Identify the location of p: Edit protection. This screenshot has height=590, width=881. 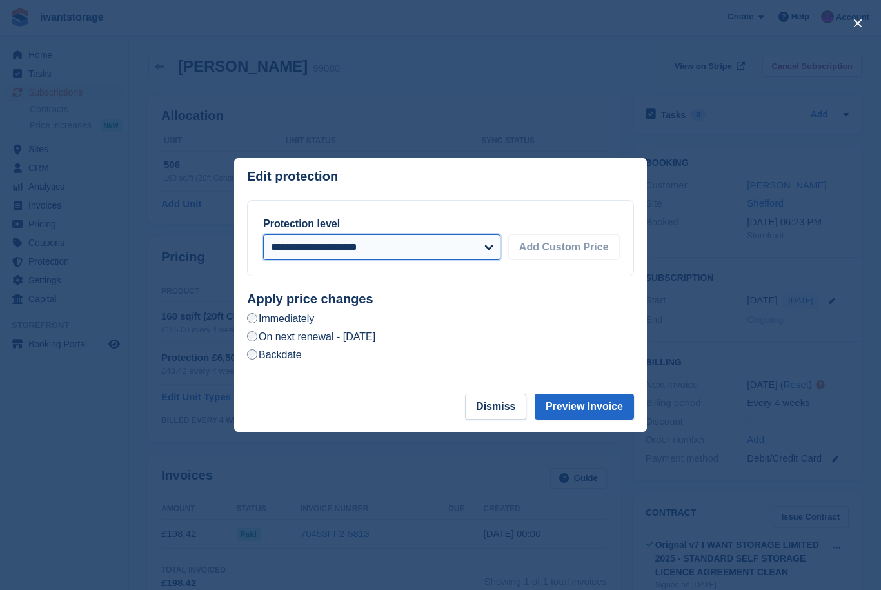
(292, 176).